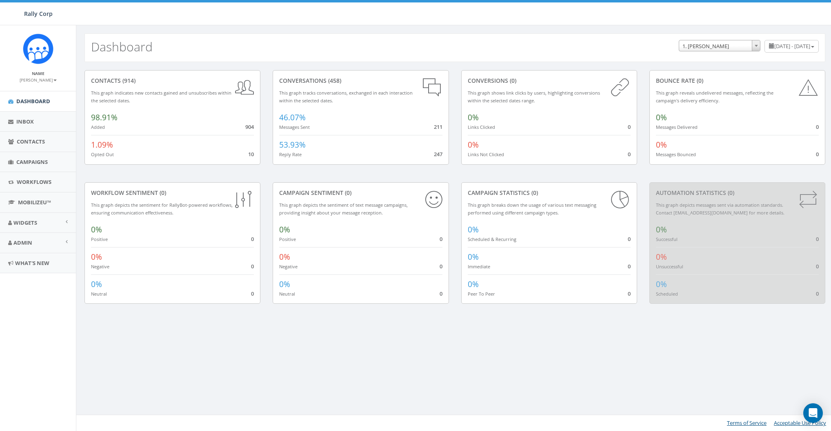 The image size is (831, 431). Describe the element at coordinates (714, 97) in the screenshot. I see `small: This graph reveals undelivered messages, reflecting the campaign's delivery efficiency.` at that location.